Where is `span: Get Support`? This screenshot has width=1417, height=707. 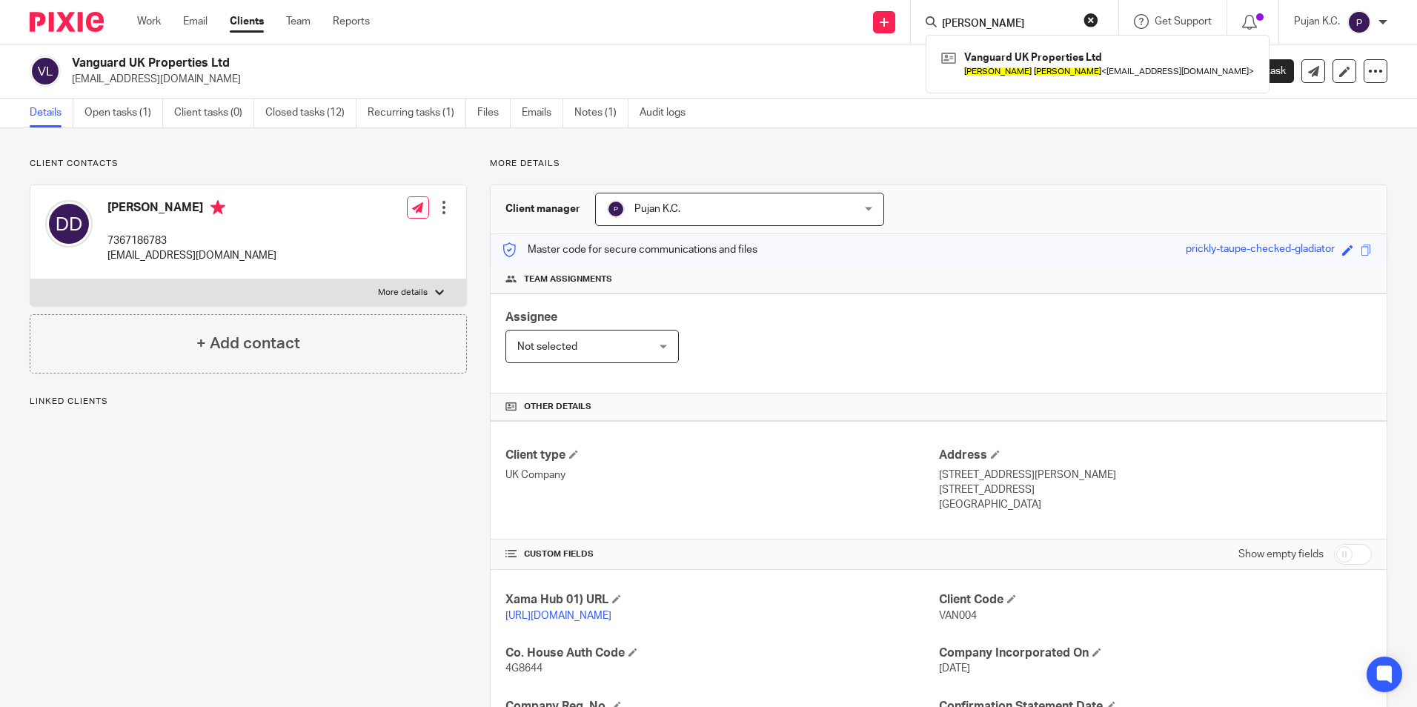 span: Get Support is located at coordinates (1183, 21).